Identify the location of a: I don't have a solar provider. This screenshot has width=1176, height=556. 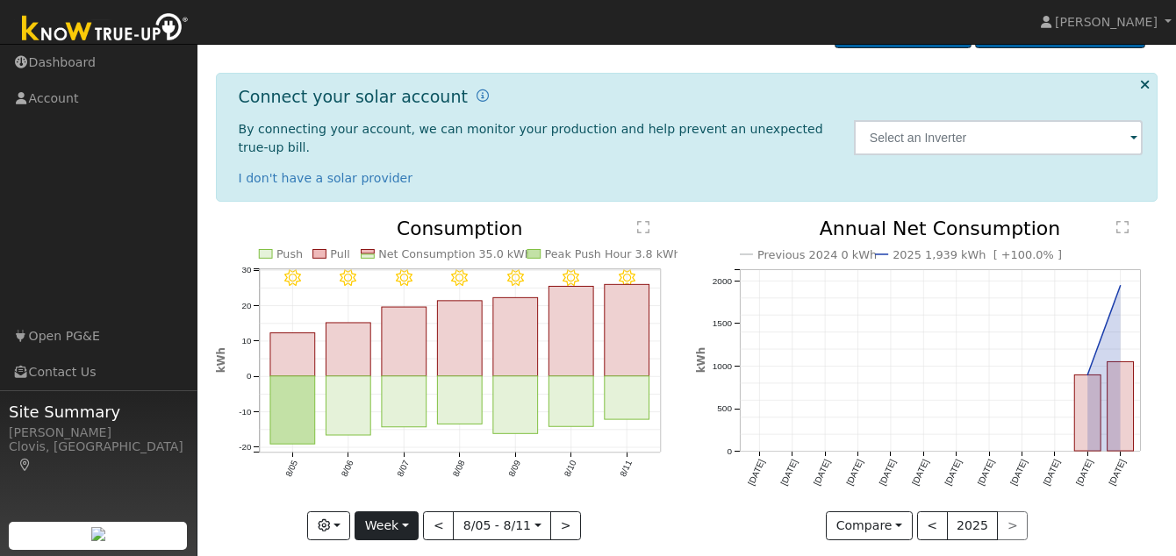
(326, 178).